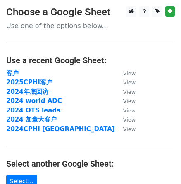  What do you see at coordinates (29, 82) in the screenshot?
I see `strong: 2025CPHI客户` at bounding box center [29, 82].